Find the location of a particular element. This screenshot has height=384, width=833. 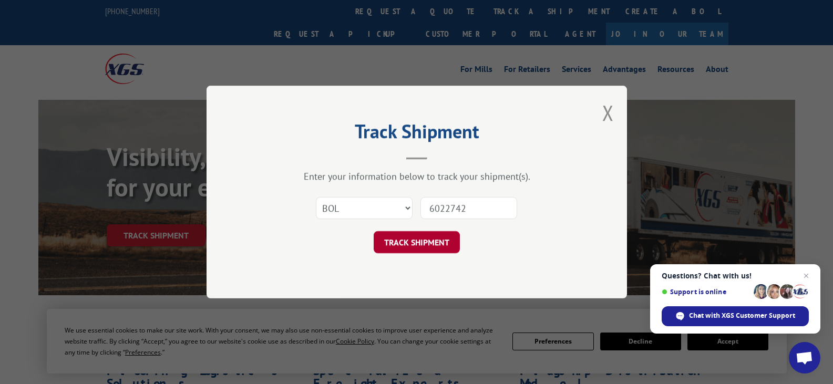

span: Chat with XGS Customer Support is located at coordinates (742, 316).